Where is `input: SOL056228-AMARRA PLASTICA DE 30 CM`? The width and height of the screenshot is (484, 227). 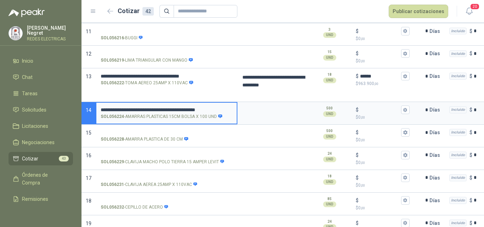 input: SOL056228-AMARRA PLASTICA DE 30 CM is located at coordinates (166, 132).